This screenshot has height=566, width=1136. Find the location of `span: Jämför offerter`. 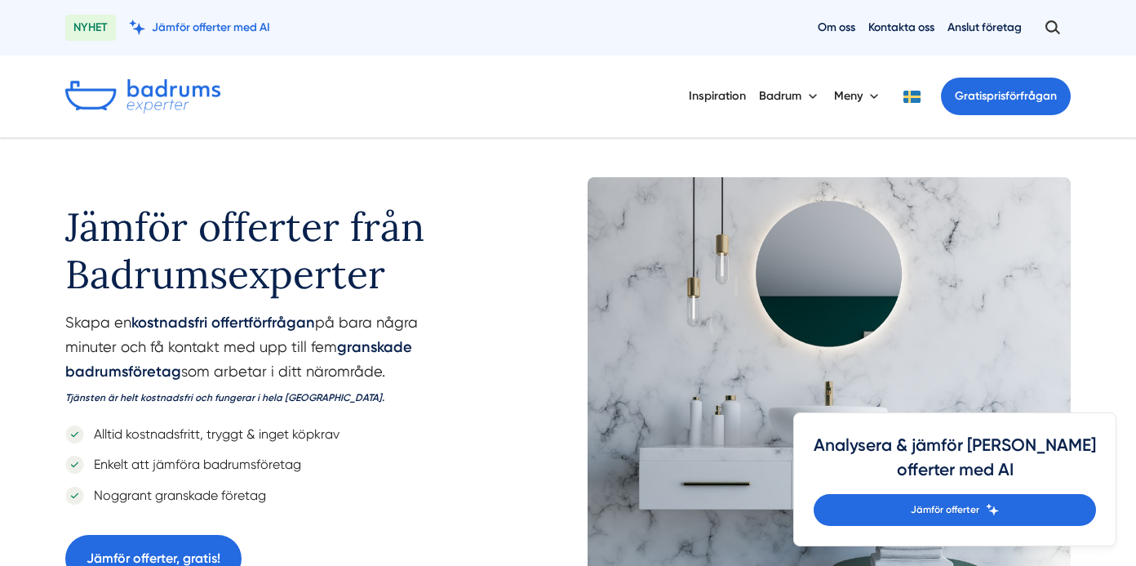

span: Jämför offerter is located at coordinates (945, 509).